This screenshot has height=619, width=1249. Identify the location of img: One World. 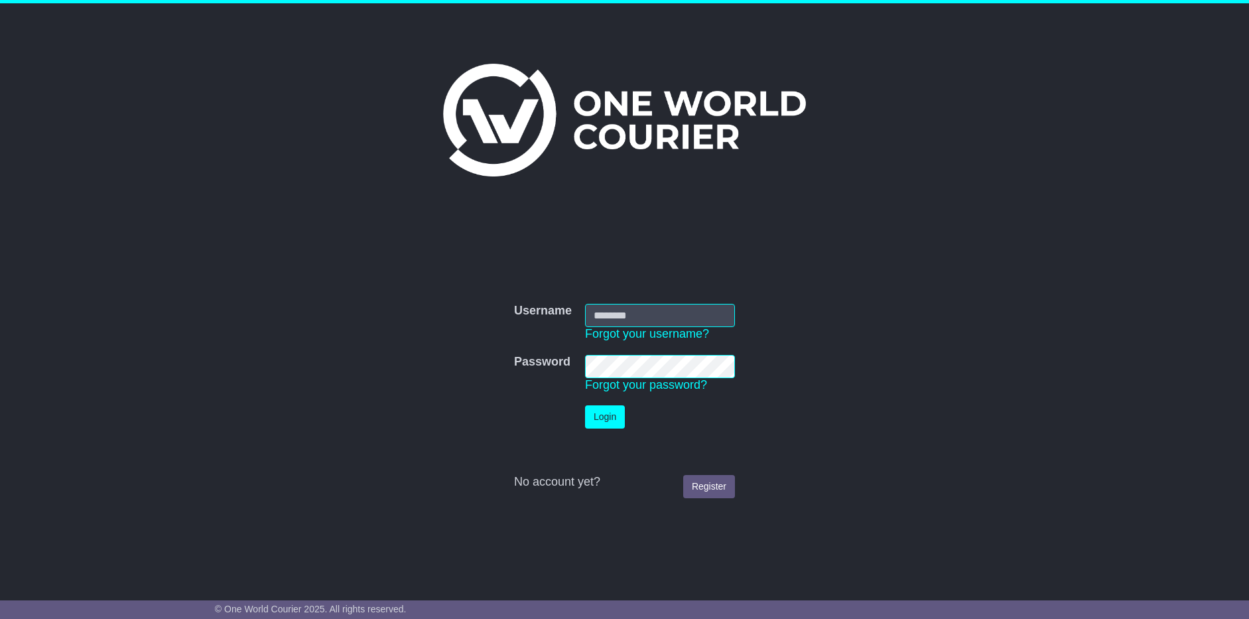
(624, 120).